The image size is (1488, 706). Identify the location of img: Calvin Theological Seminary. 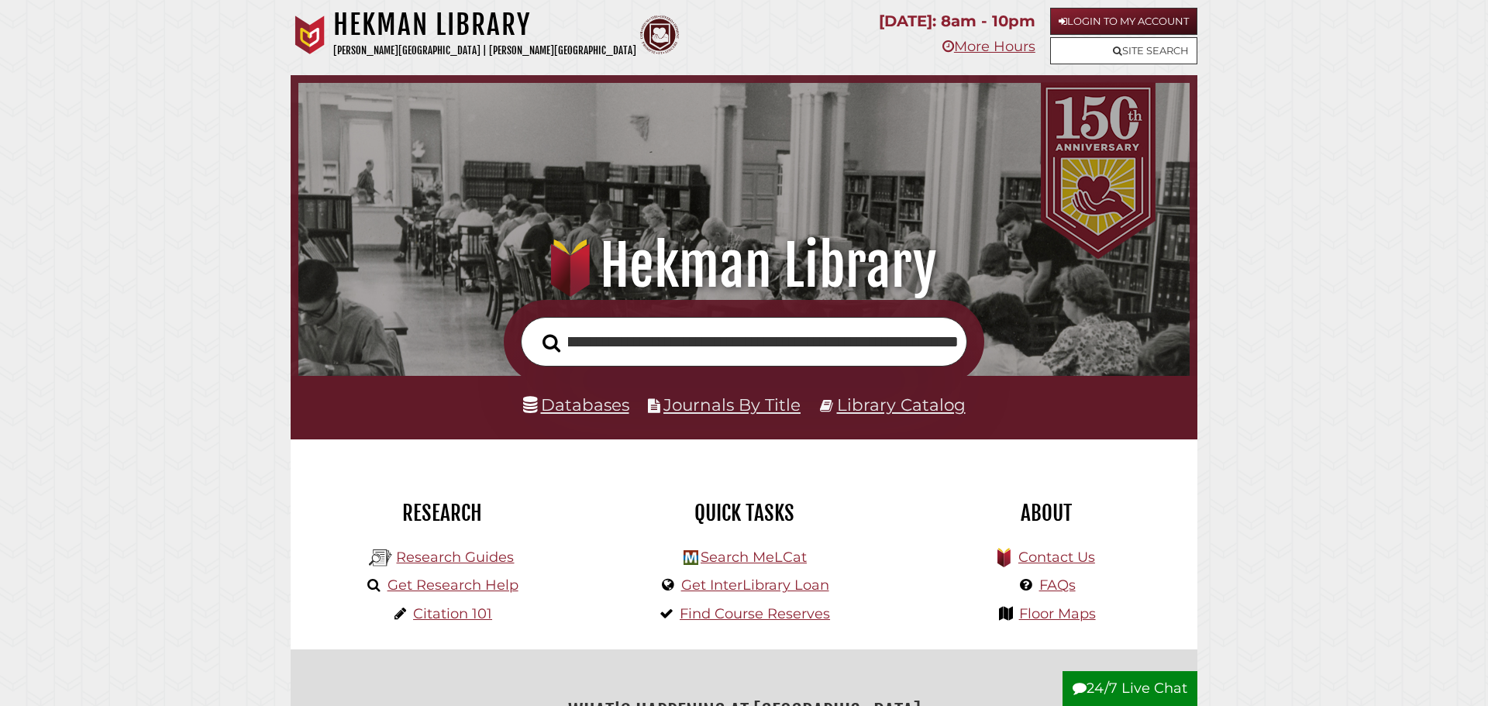
(660, 35).